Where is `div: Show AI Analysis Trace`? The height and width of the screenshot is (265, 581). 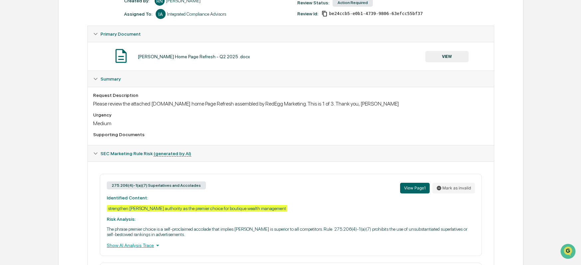 div: Show AI Analysis Trace is located at coordinates (291, 245).